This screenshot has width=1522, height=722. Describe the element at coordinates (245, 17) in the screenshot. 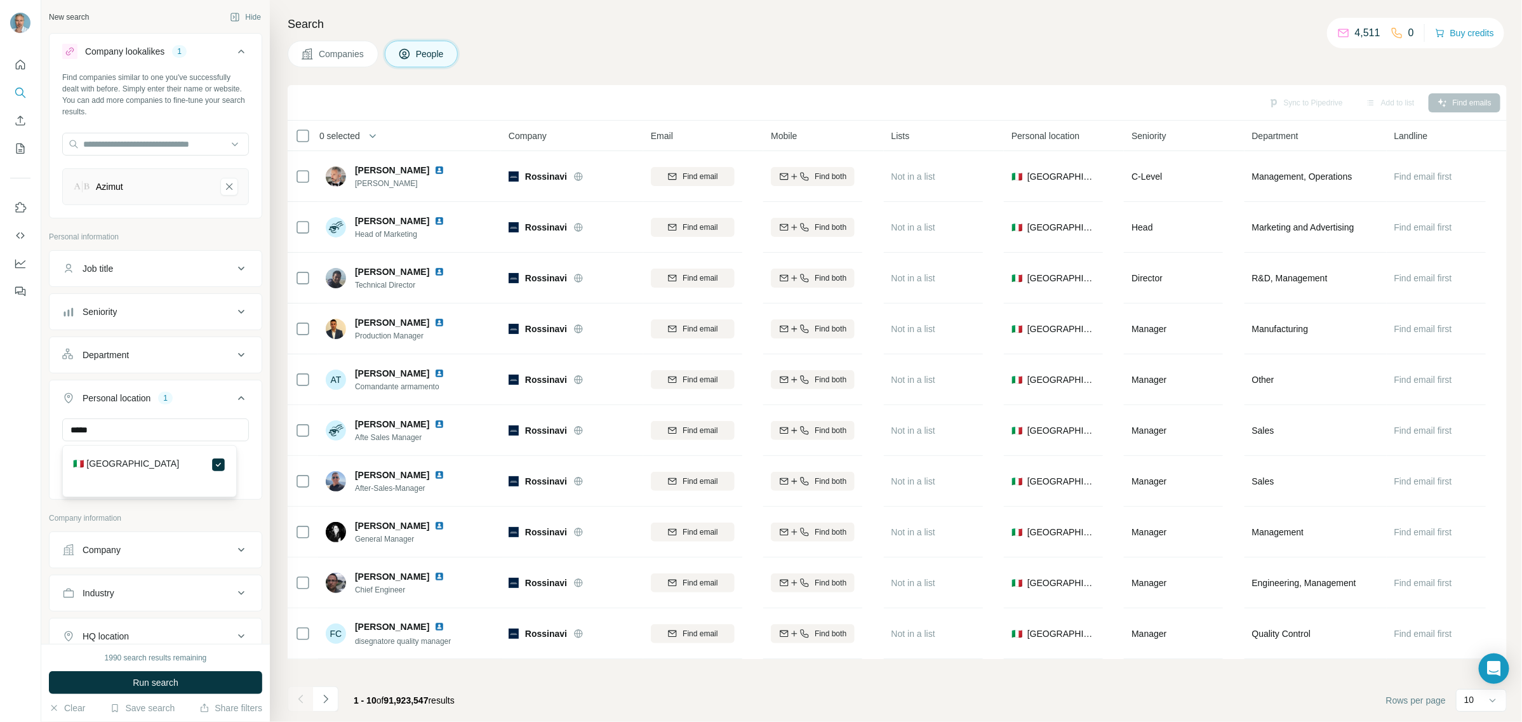

I see `button: Hide` at that location.